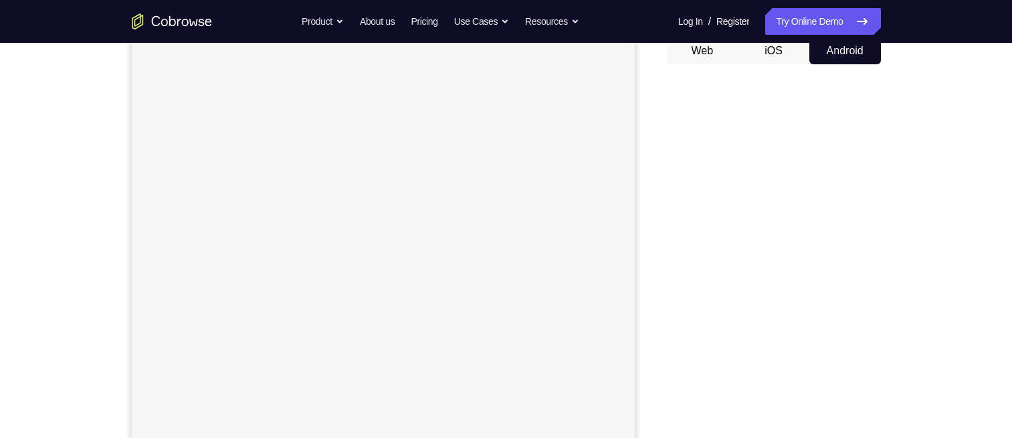  What do you see at coordinates (552, 21) in the screenshot?
I see `button: Resources` at bounding box center [552, 21].